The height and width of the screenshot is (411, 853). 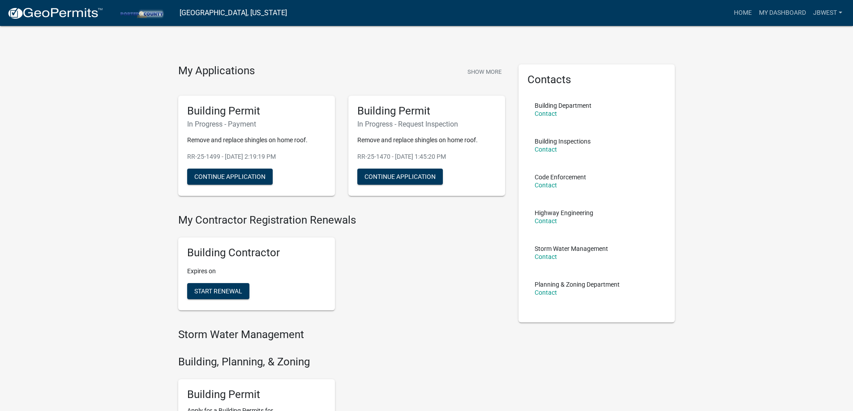 What do you see at coordinates (827, 13) in the screenshot?
I see `a: jbwest` at bounding box center [827, 13].